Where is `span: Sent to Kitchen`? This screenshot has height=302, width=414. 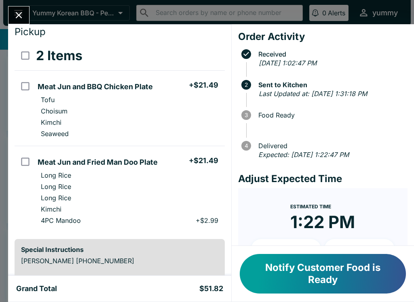
span: Sent to Kitchen is located at coordinates (331, 85).